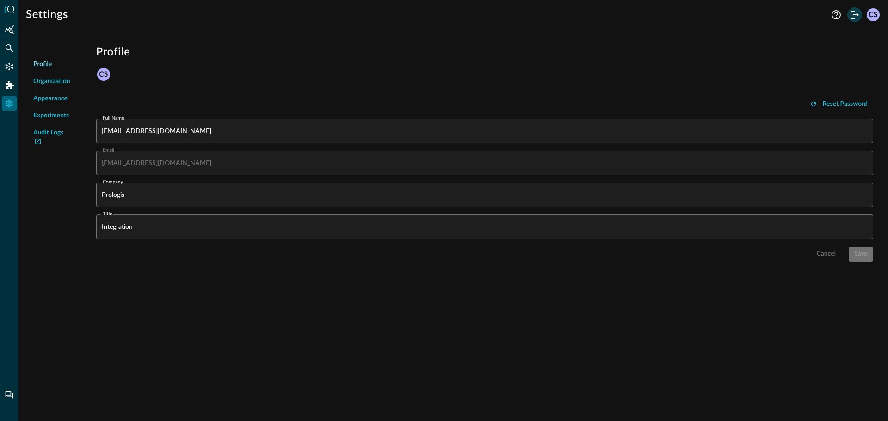 The height and width of the screenshot is (421, 888). I want to click on label: company, so click(113, 182).